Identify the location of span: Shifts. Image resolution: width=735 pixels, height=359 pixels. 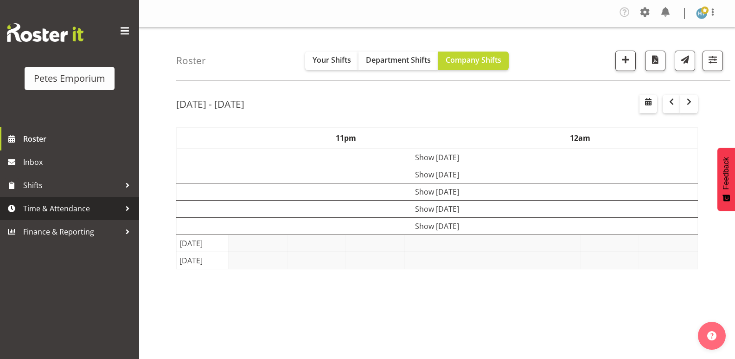
(72, 185).